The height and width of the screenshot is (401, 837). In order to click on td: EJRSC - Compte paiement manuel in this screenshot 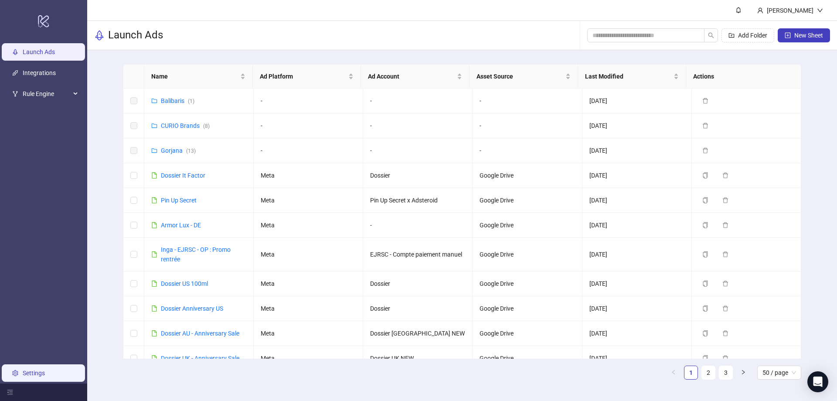, I will do `click(418, 254)`.